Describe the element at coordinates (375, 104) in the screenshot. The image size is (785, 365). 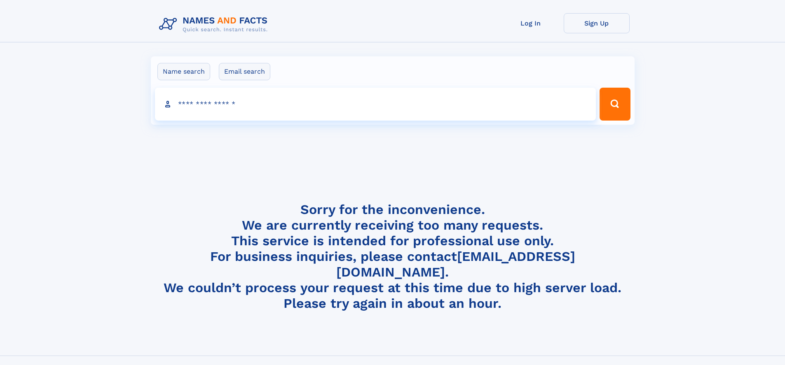
I see `input: search input` at that location.